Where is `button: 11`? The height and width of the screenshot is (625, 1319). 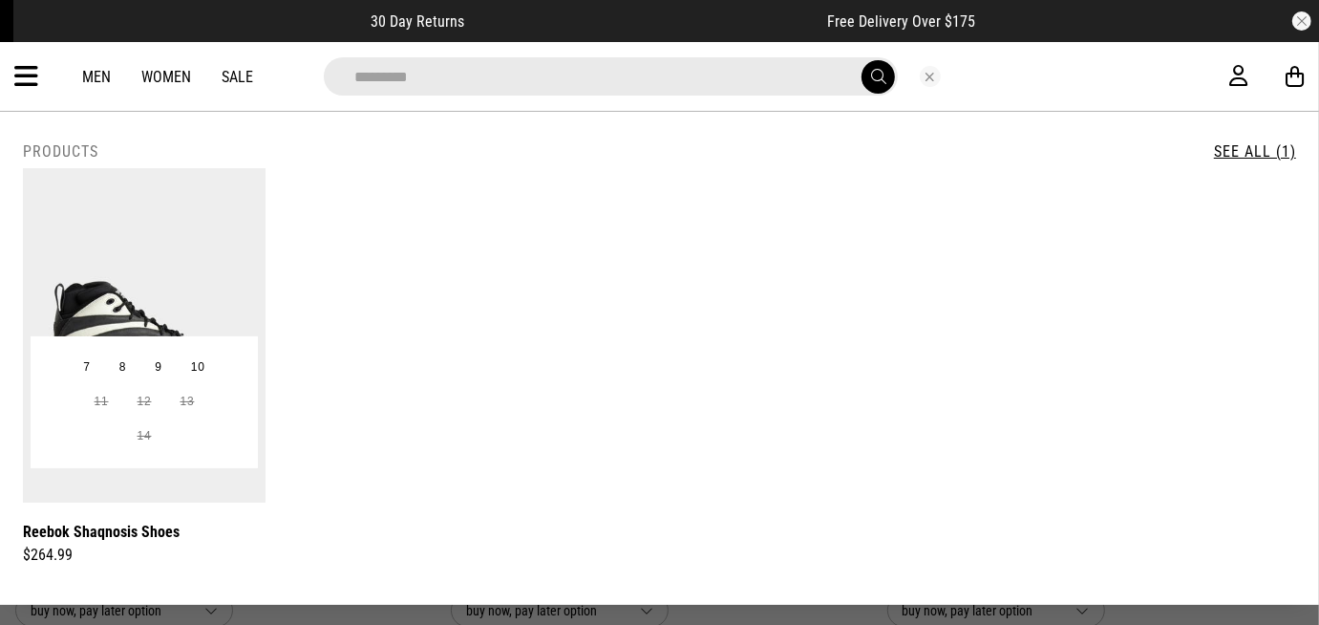
button: 11 is located at coordinates (101, 402).